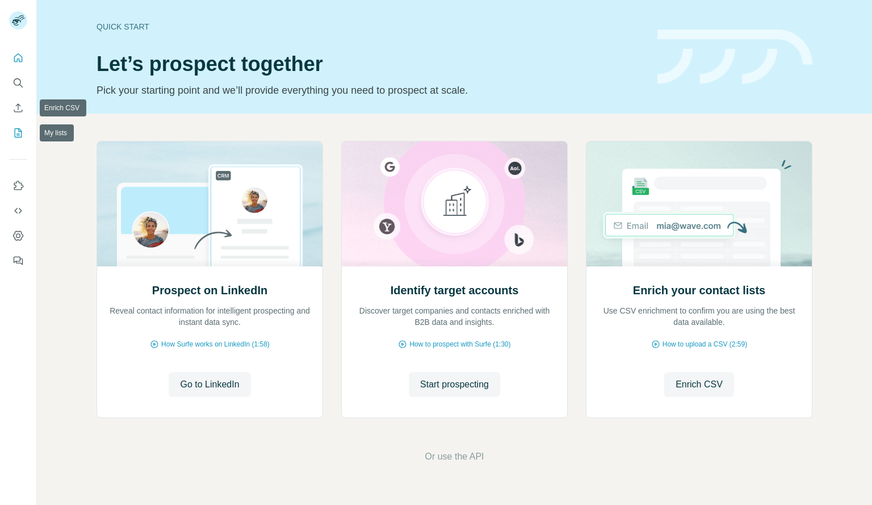 The image size is (872, 505). I want to click on button: Use Surfe API, so click(18, 211).